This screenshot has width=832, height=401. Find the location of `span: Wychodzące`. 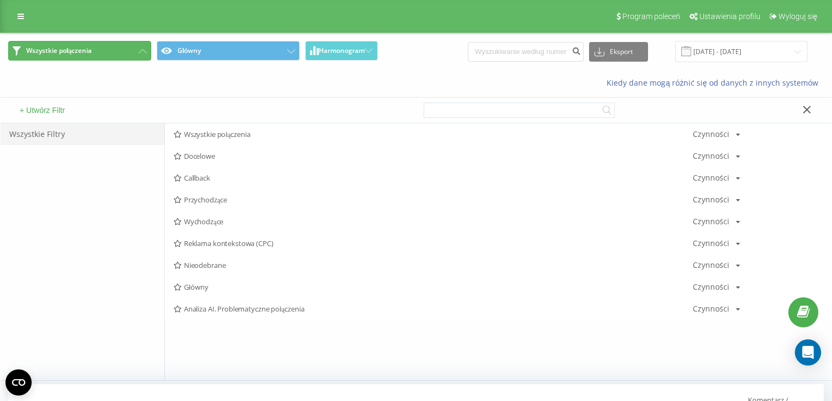

span: Wychodzące is located at coordinates (433, 222).